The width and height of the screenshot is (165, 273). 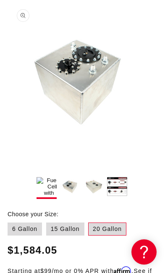 I want to click on button: Load image 2 in gallery view, so click(x=70, y=187).